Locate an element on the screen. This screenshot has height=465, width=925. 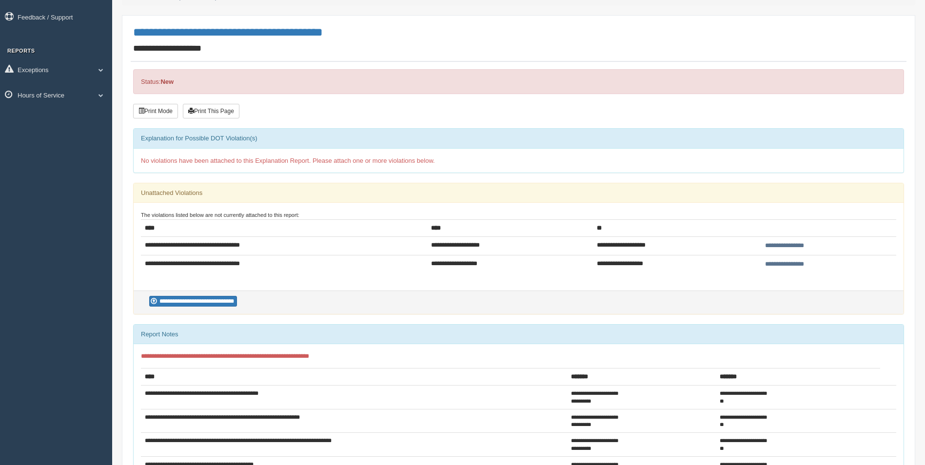
div: Unattached Violations is located at coordinates (518, 193).